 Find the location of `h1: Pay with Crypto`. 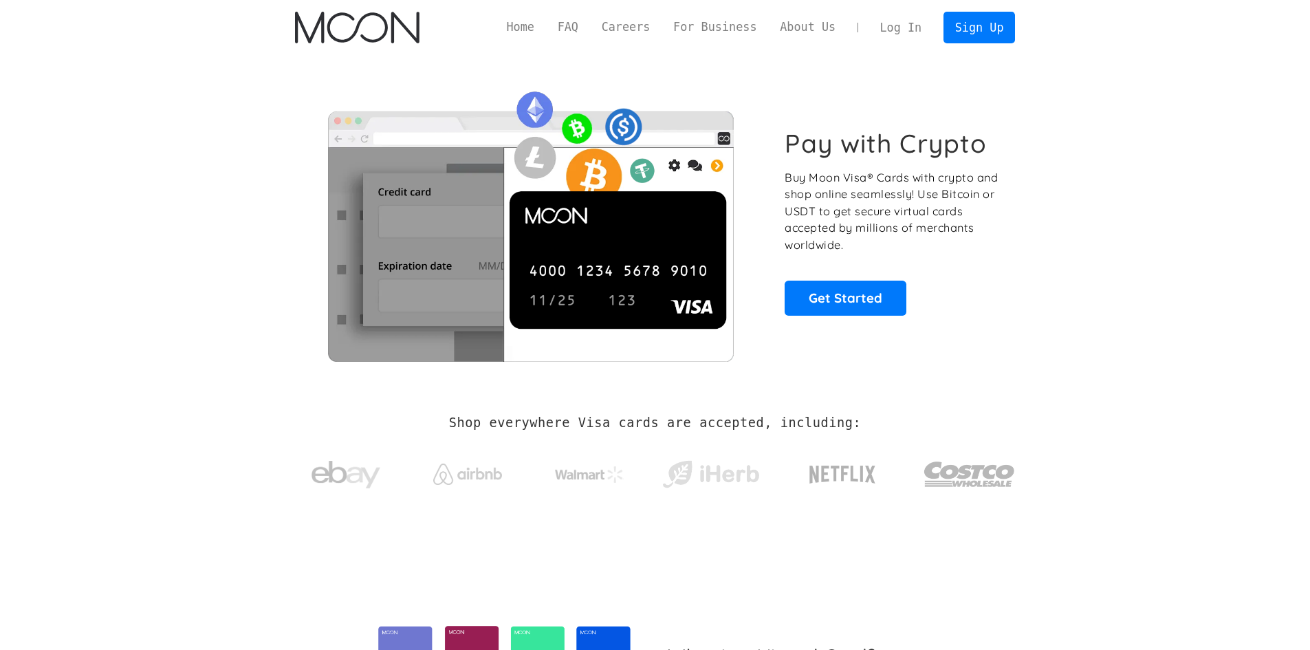

h1: Pay with Crypto is located at coordinates (886, 143).